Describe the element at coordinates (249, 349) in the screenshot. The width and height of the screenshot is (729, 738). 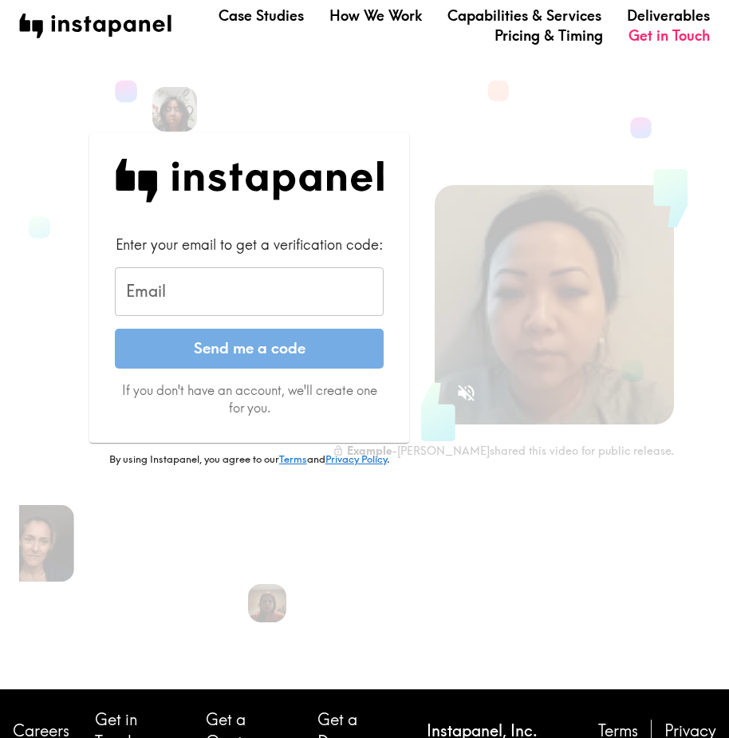
I see `button: Send me a code` at that location.